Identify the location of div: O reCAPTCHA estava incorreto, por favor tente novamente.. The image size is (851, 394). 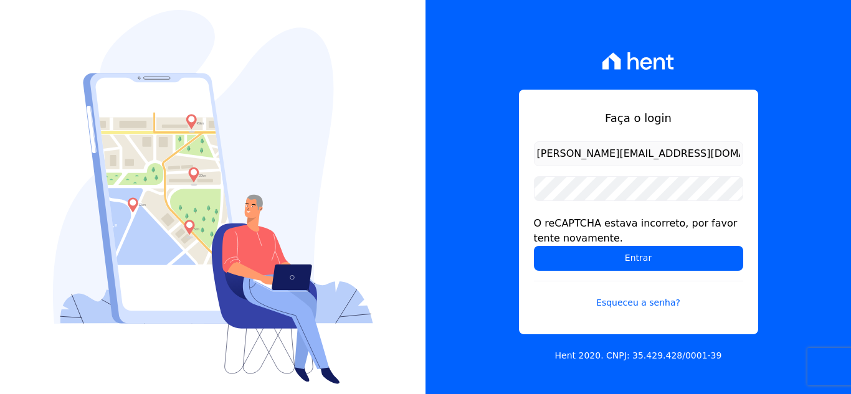
(638, 231).